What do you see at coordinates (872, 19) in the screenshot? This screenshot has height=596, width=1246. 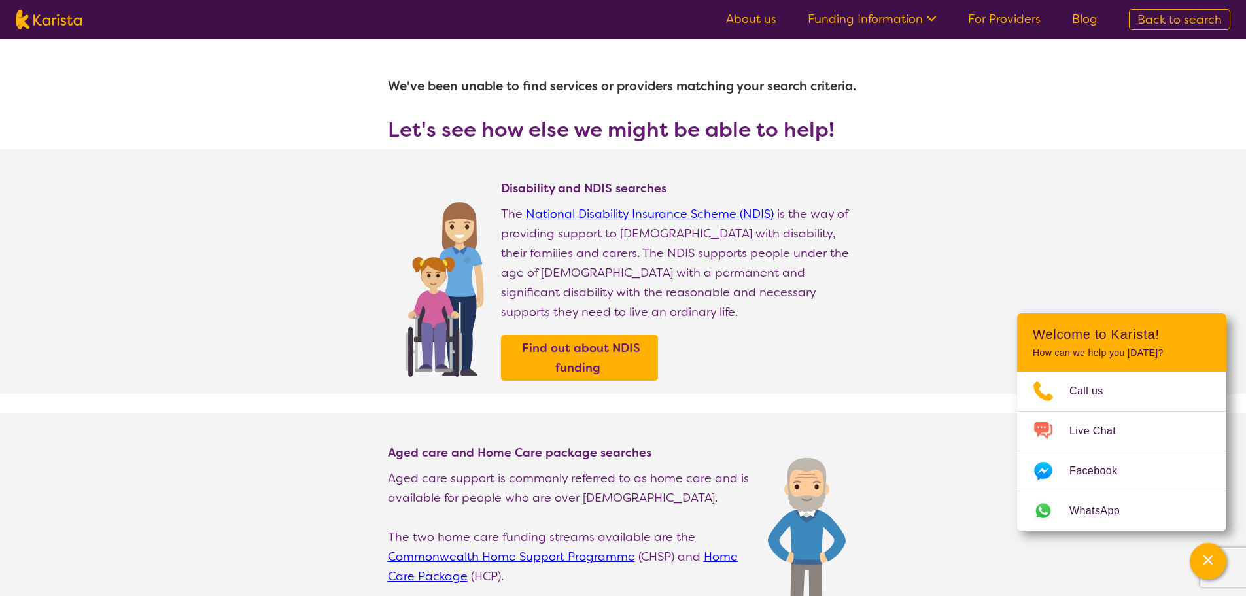 I see `a: Funding Information` at bounding box center [872, 19].